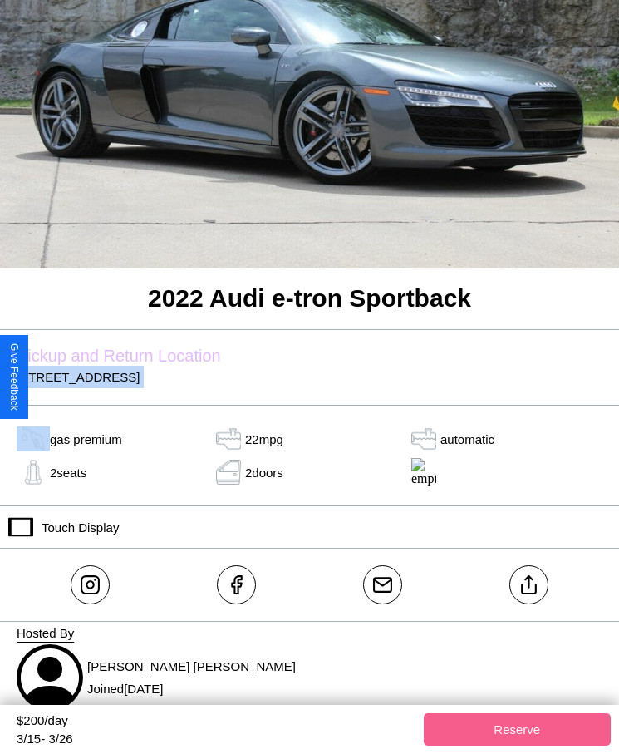  Describe the element at coordinates (76, 527) in the screenshot. I see `p: Touch Display` at that location.